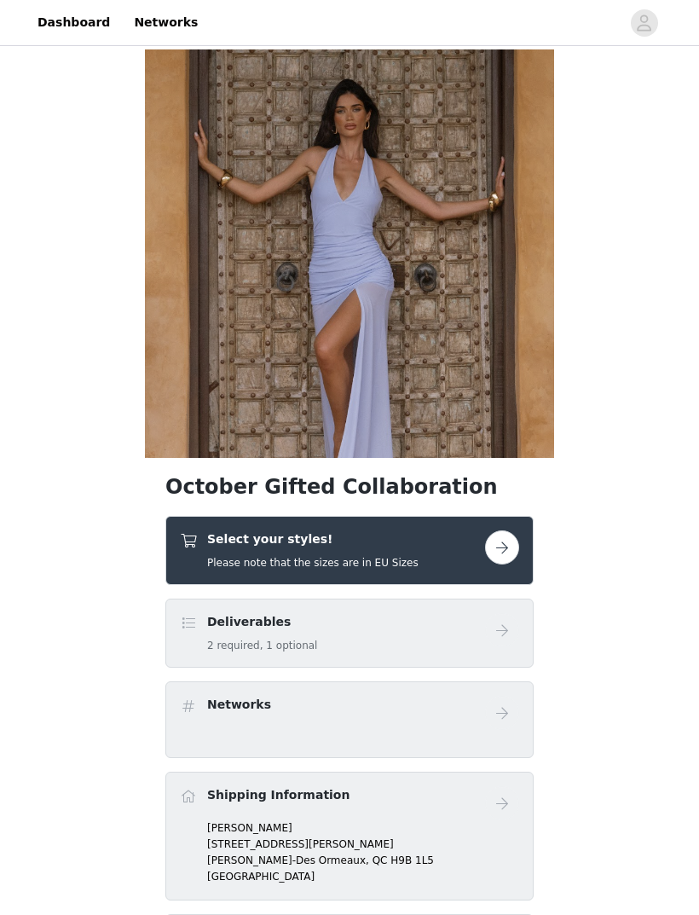 The width and height of the screenshot is (699, 915). What do you see at coordinates (349, 632) in the screenshot?
I see `div: Deliverables` at bounding box center [349, 632].